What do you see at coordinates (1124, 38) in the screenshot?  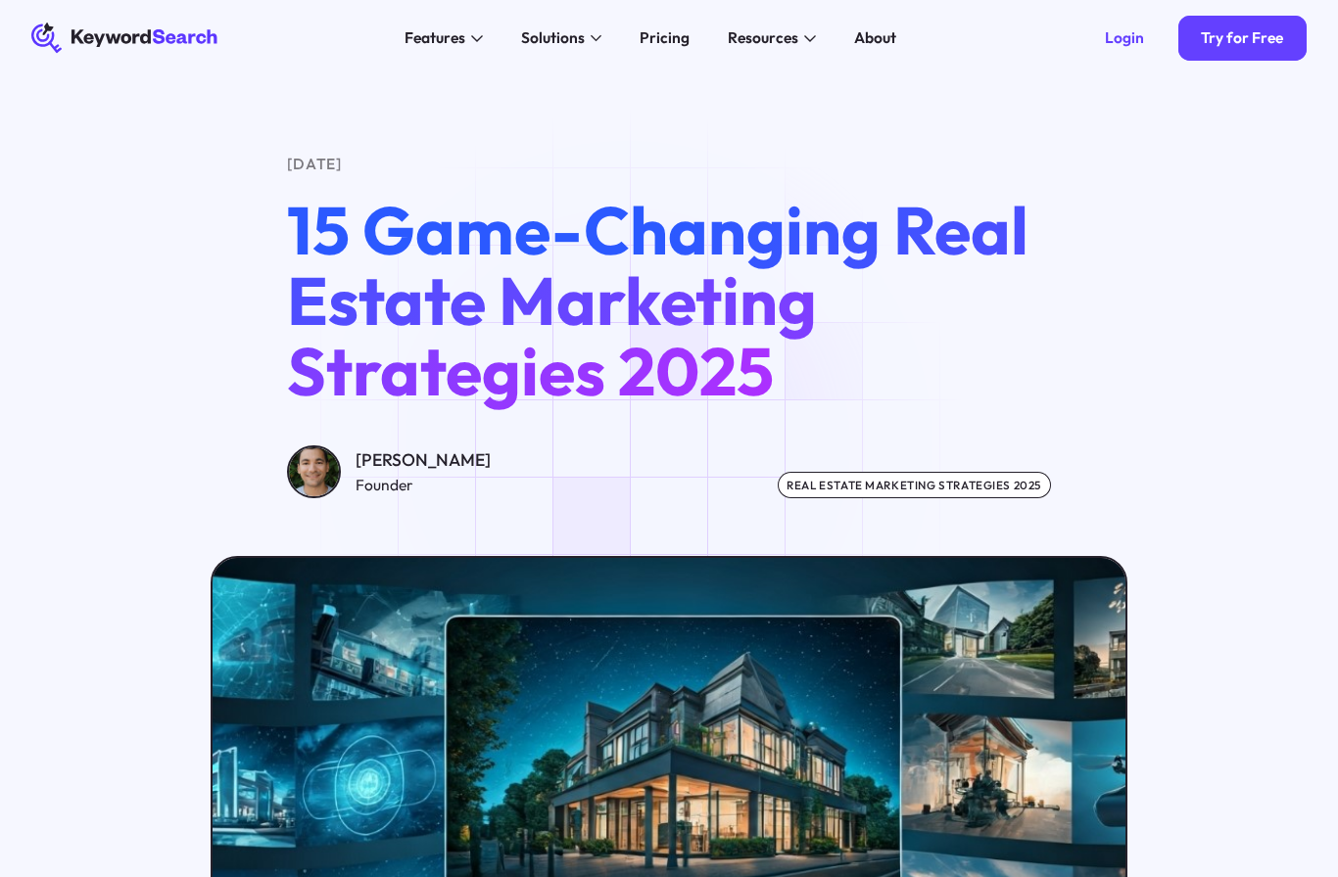 I see `a: Login` at bounding box center [1124, 38].